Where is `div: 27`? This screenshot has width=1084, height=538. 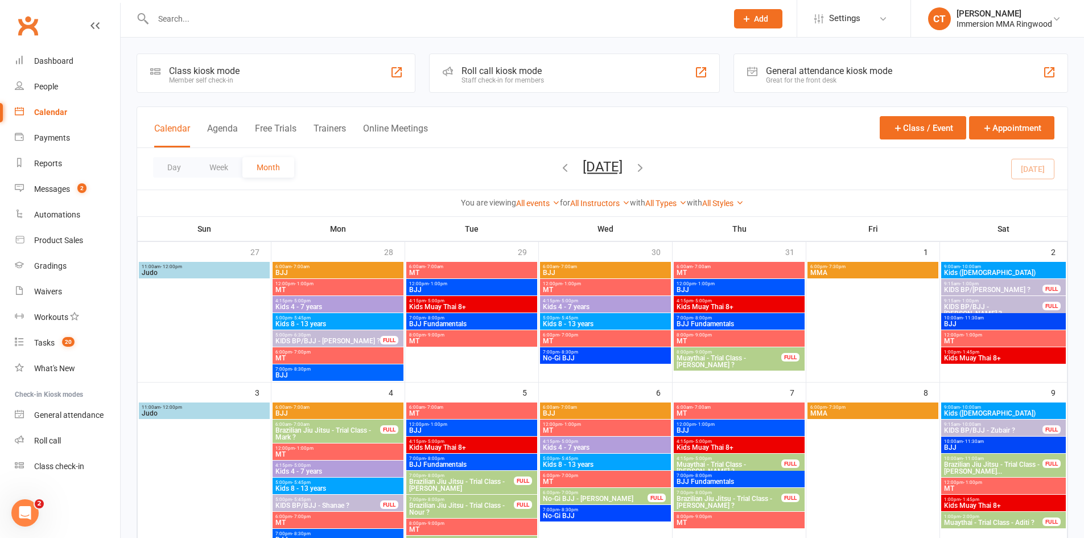 div: 27 is located at coordinates (261, 251).